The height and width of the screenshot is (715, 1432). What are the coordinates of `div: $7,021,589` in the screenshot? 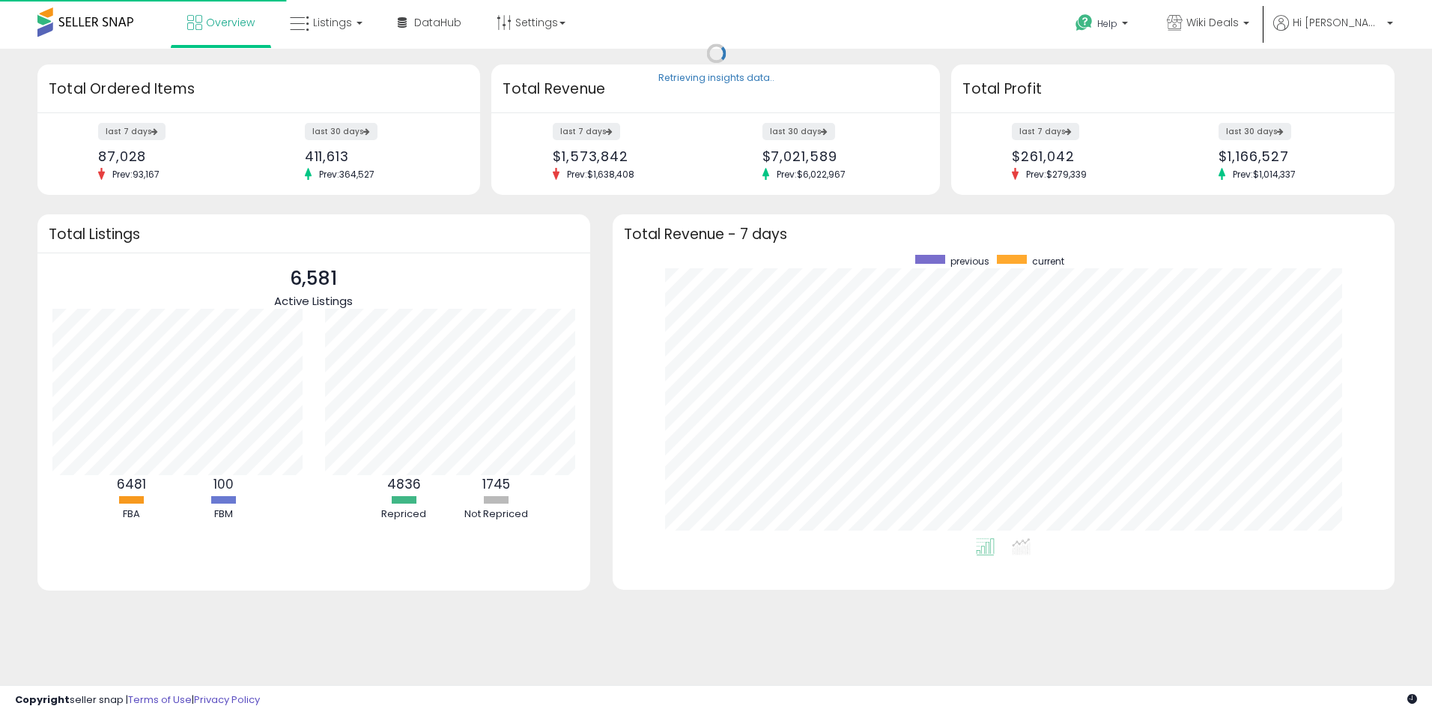 It's located at (838, 156).